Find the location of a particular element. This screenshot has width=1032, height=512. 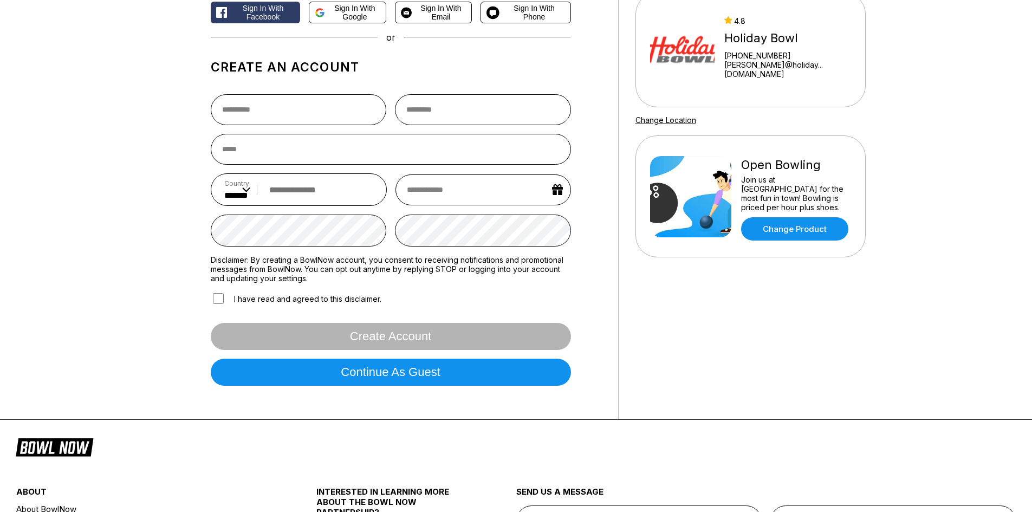

label: Disclaimer: By creating a BowlNow account, you consent to receiving notifications and promotional... is located at coordinates (391, 269).